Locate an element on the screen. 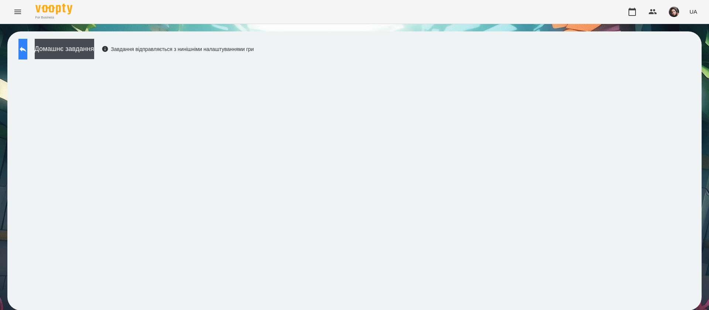 The width and height of the screenshot is (709, 310). button: Домашнє завдання is located at coordinates (64, 49).